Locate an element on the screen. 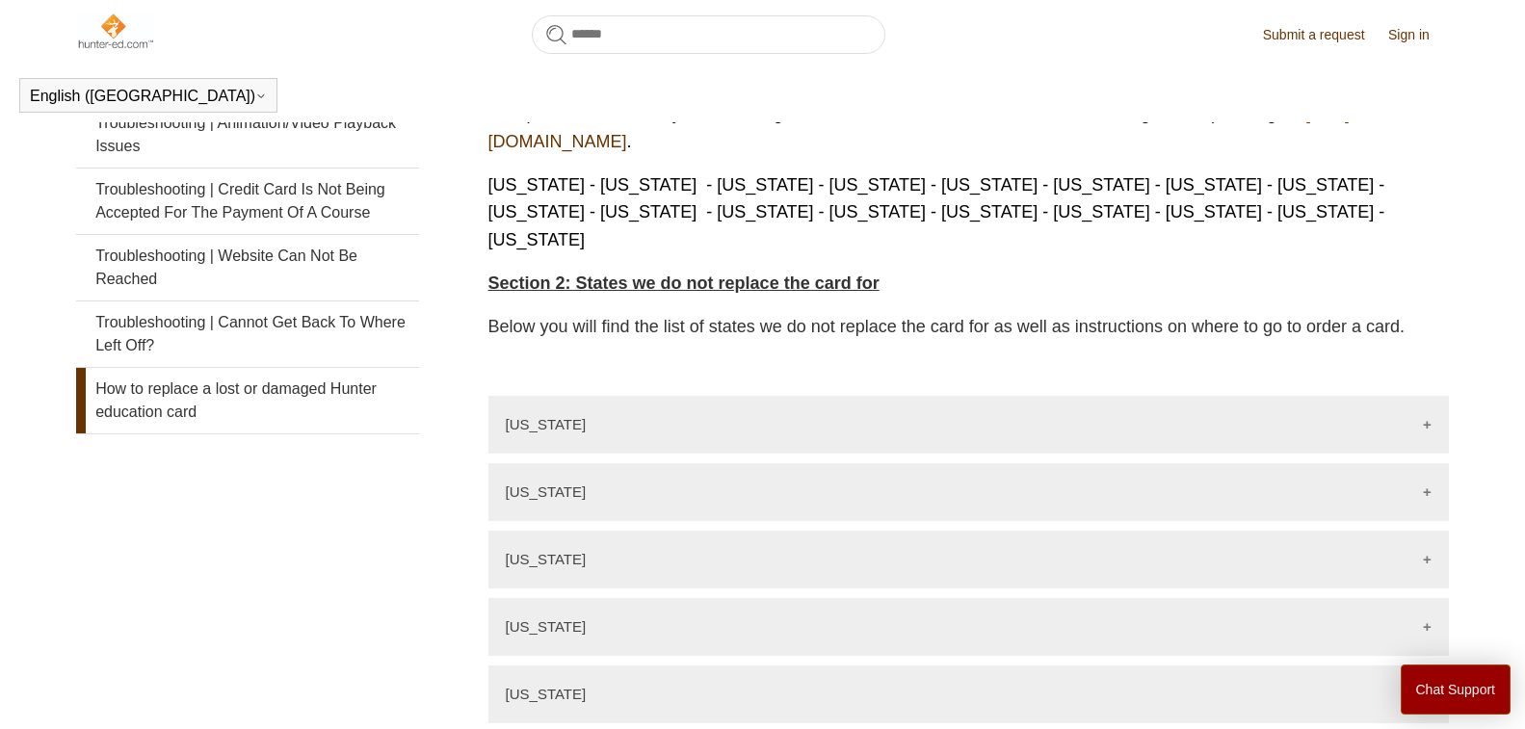 The height and width of the screenshot is (729, 1525). a: Troubleshooting | Animation/Video Playback Issues is located at coordinates (248, 135).